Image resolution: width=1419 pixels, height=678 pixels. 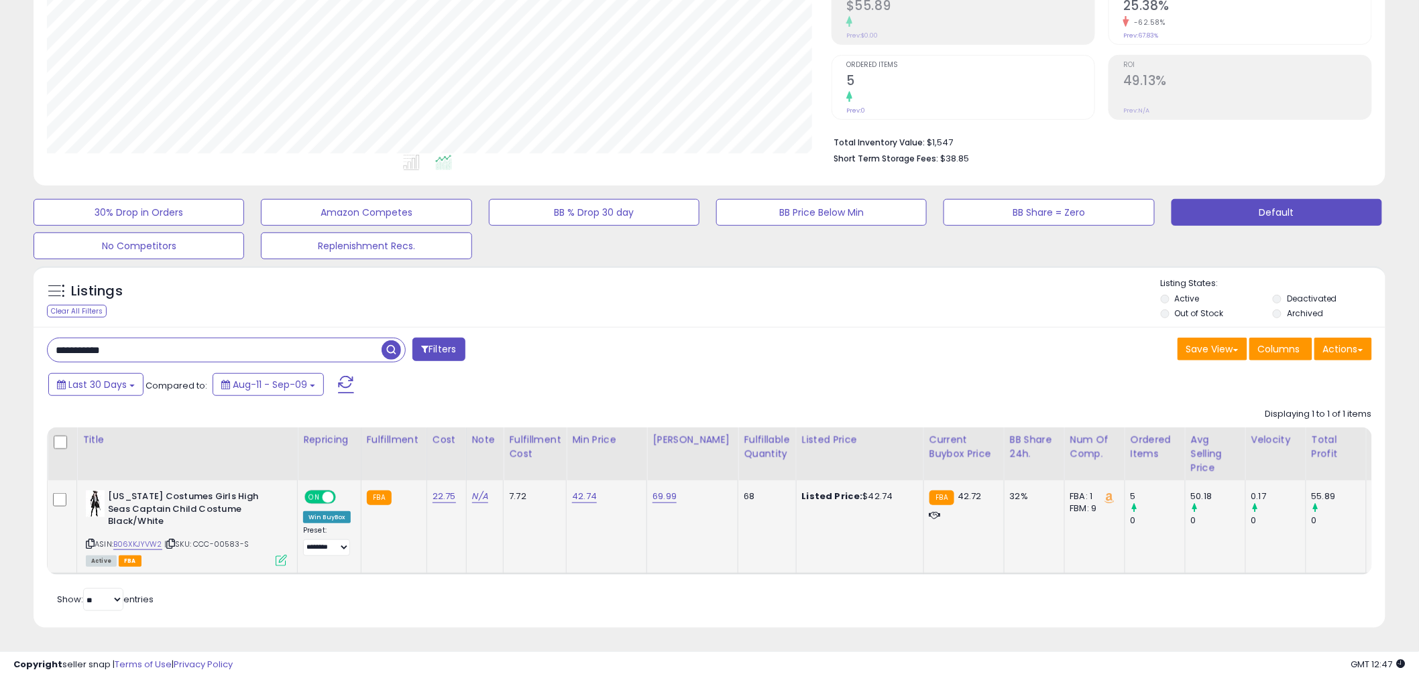 I want to click on small: Prev: 0, so click(x=855, y=111).